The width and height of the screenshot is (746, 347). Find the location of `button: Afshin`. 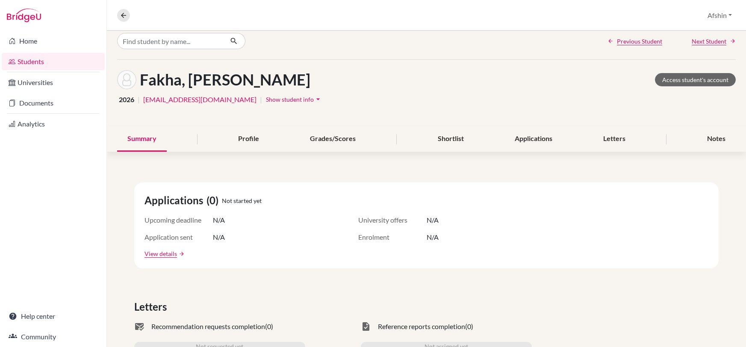

button: Afshin is located at coordinates (720, 15).